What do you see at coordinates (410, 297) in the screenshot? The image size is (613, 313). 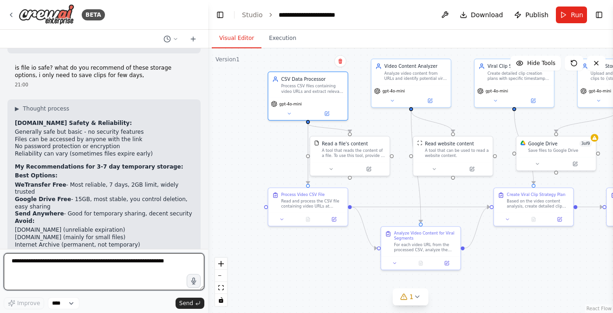 I see `button: 1` at bounding box center [410, 297].